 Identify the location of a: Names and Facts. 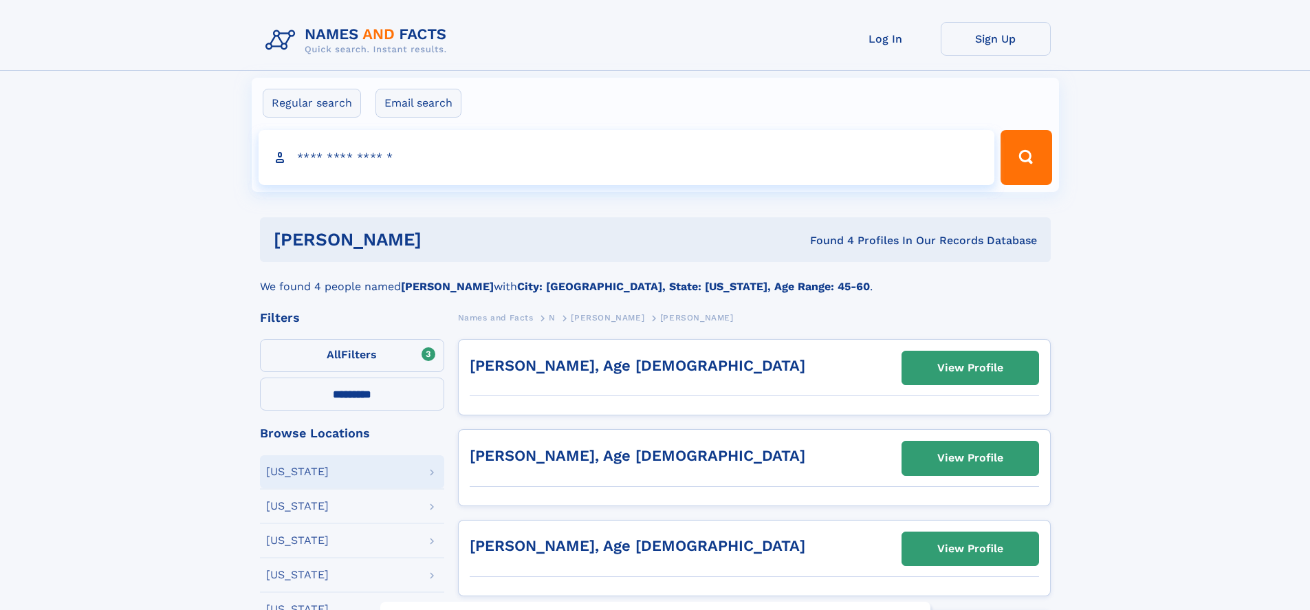
(496, 317).